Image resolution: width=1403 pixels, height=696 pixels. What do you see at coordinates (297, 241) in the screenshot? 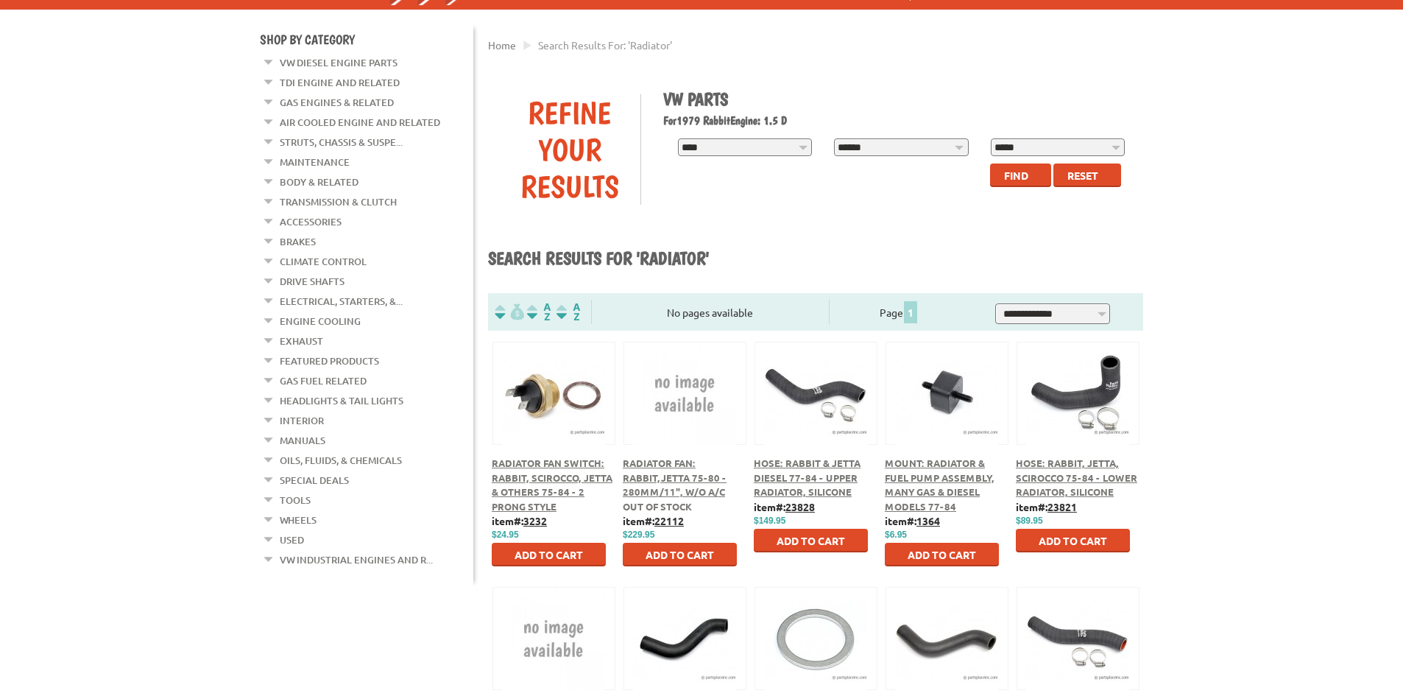
I see `a: Brakes` at bounding box center [297, 241].